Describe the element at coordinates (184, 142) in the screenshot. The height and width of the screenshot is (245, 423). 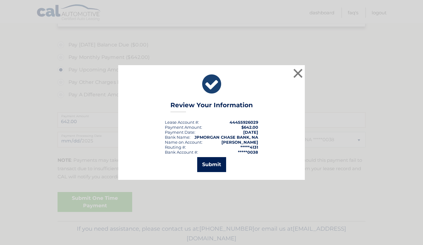
I see `div: Name on Account:` at that location.